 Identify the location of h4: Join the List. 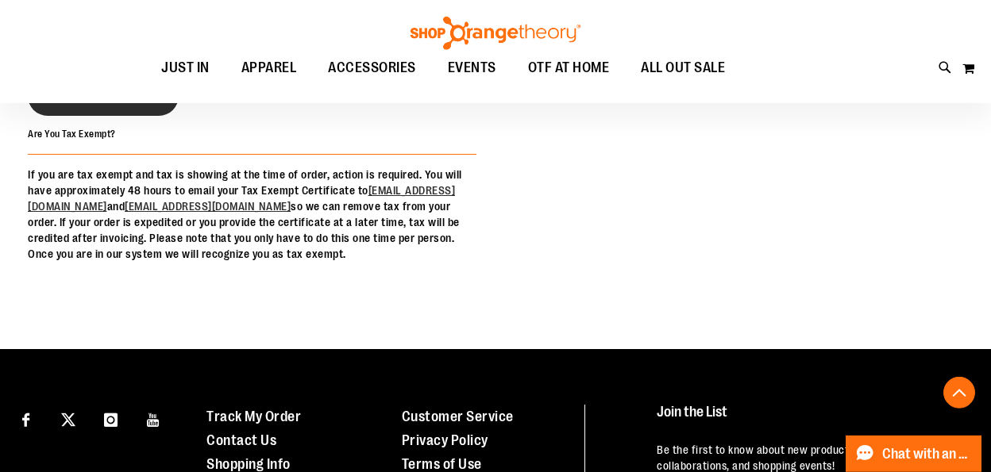
(810, 419).